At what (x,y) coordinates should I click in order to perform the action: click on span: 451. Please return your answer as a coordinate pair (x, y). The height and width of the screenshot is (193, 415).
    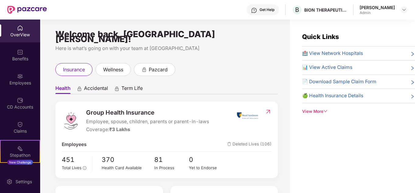
    Looking at the image, I should click on (75, 159).